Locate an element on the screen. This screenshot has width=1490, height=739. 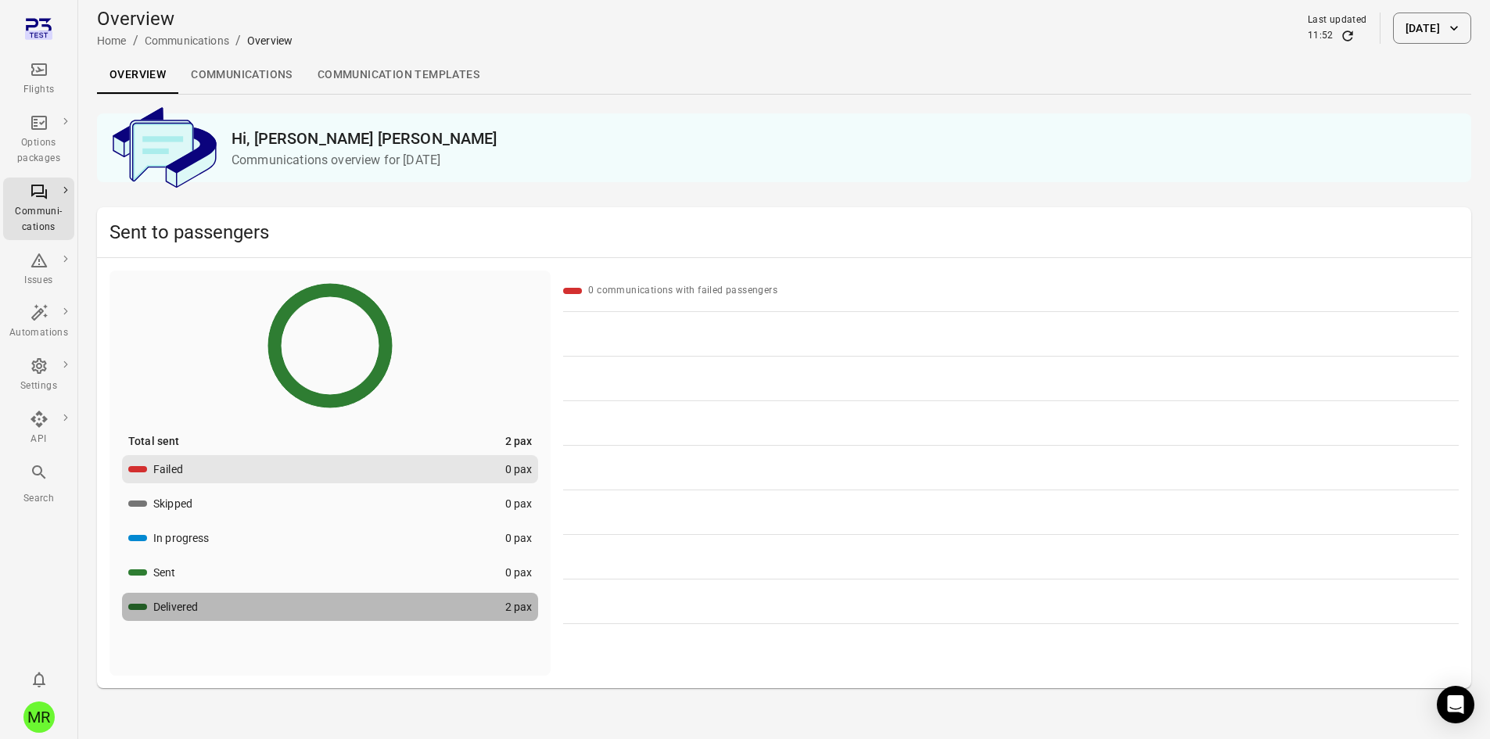
button: Search is located at coordinates (38, 484).